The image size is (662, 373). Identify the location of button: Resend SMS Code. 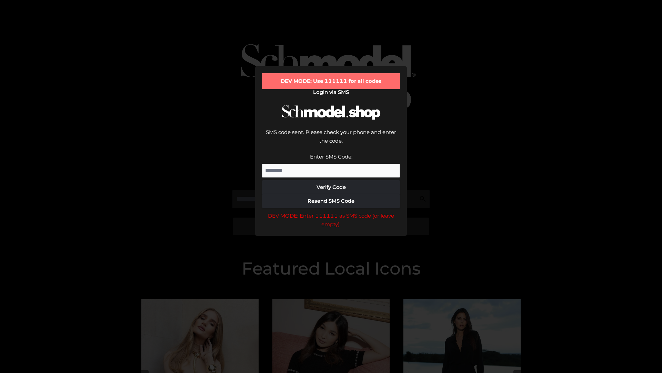
(331, 201).